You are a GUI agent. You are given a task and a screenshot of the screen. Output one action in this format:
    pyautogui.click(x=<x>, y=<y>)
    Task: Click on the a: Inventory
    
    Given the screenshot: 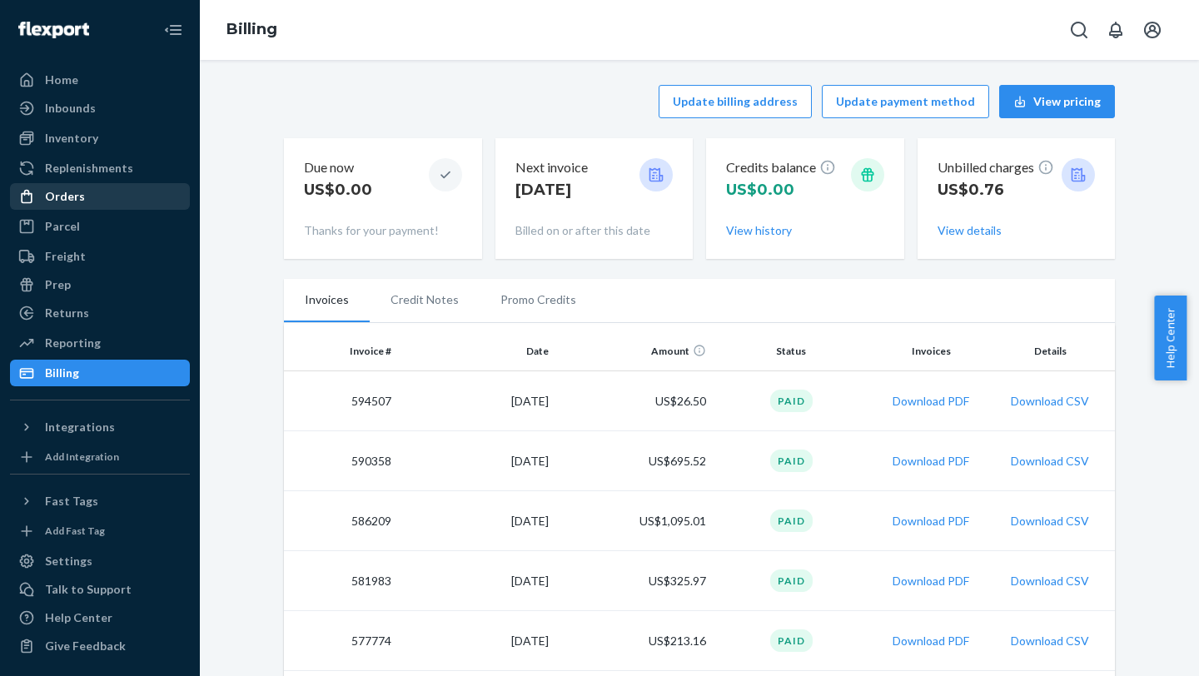 What is the action you would take?
    pyautogui.click(x=100, y=138)
    